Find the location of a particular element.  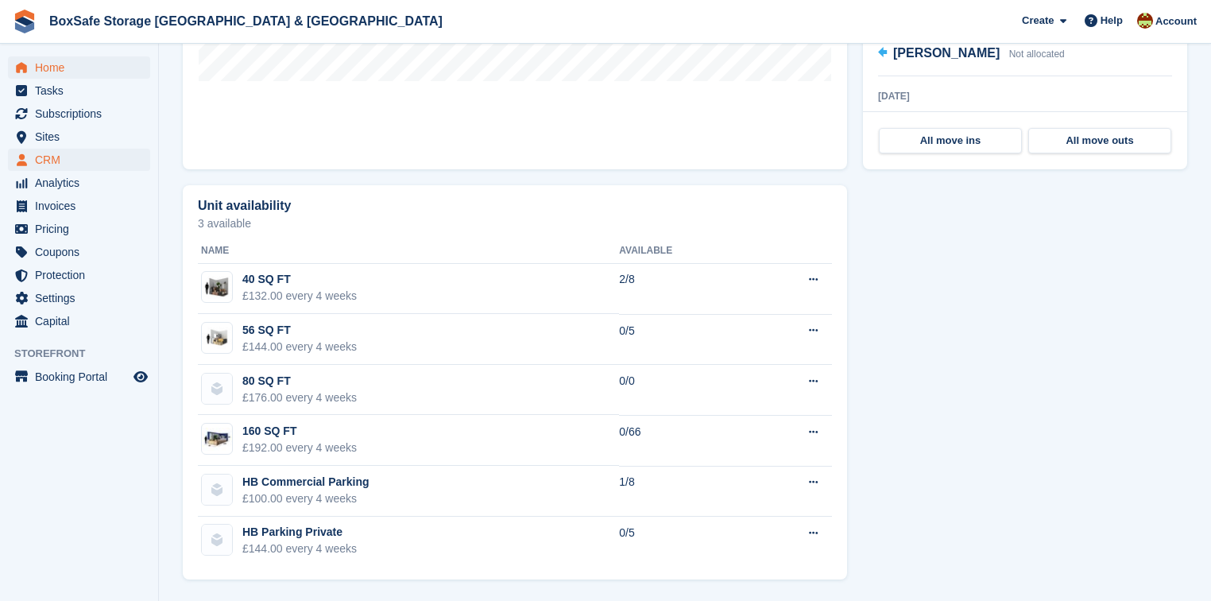

th: Available is located at coordinates (684, 251).